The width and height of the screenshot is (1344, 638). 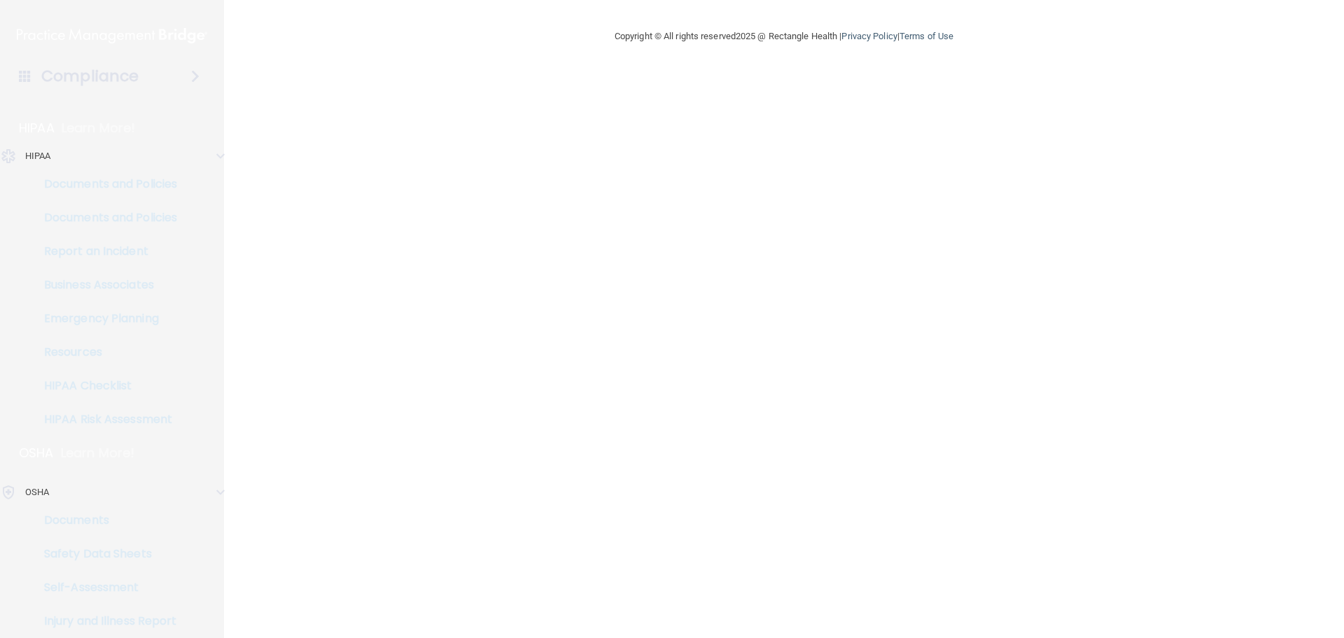 What do you see at coordinates (784, 36) in the screenshot?
I see `div: Copyright © All rights reserved 2025 @ Rectangle Health | |` at bounding box center [784, 36].